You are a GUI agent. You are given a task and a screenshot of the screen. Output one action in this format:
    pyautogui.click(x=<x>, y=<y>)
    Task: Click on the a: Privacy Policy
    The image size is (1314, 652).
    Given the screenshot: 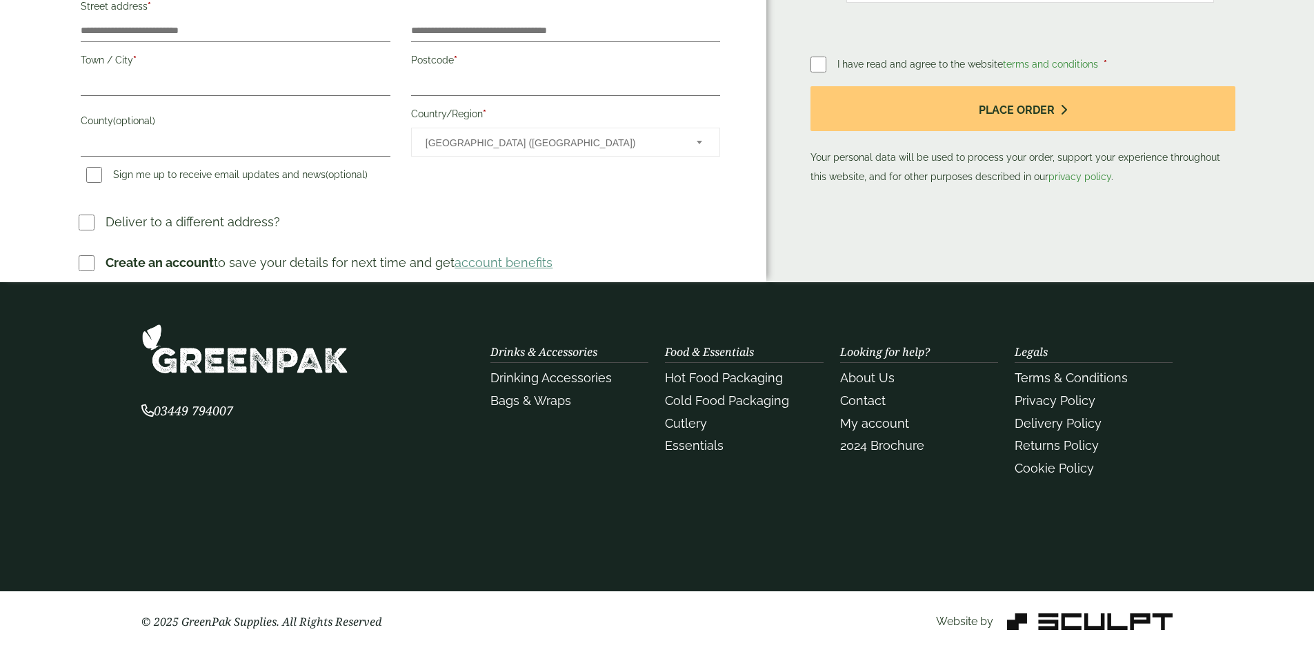 What is the action you would take?
    pyautogui.click(x=1055, y=400)
    